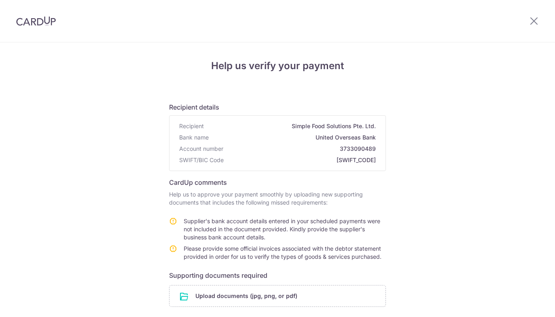  What do you see at coordinates (278, 107) in the screenshot?
I see `h6: Recipient details` at bounding box center [278, 107].